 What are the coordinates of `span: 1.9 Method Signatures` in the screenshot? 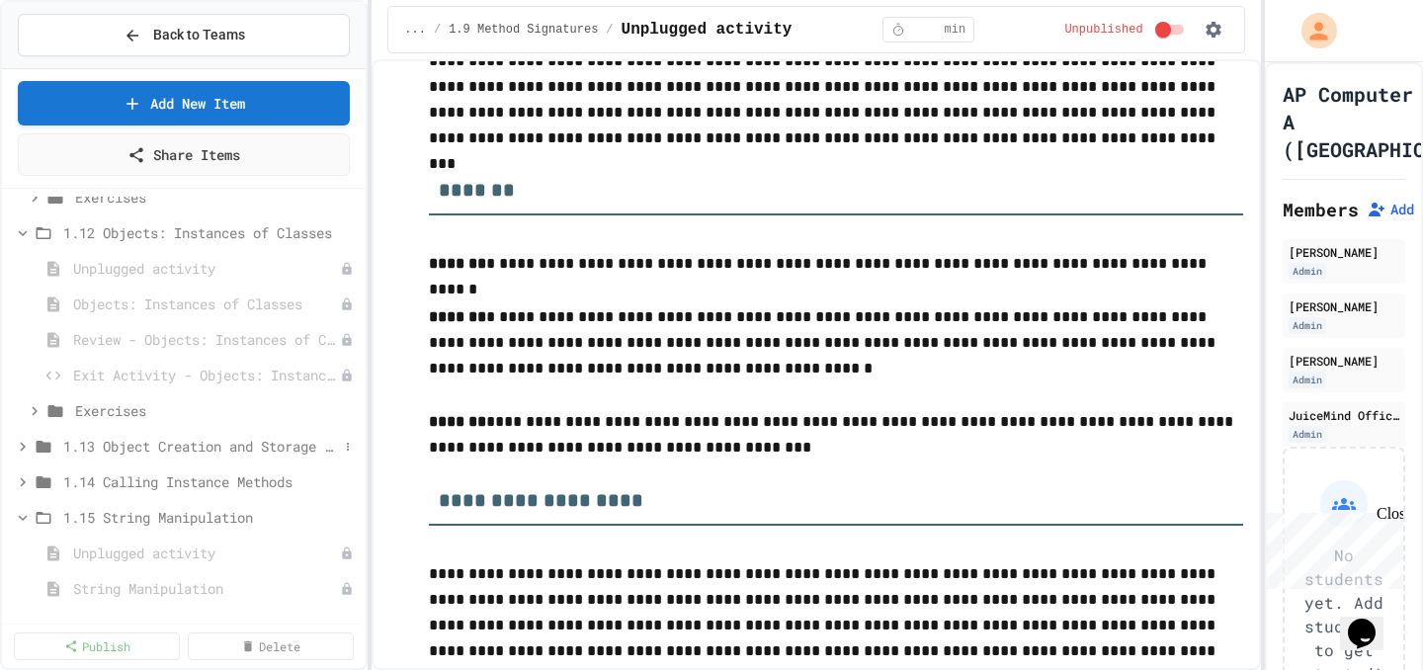 It's located at (523, 30).